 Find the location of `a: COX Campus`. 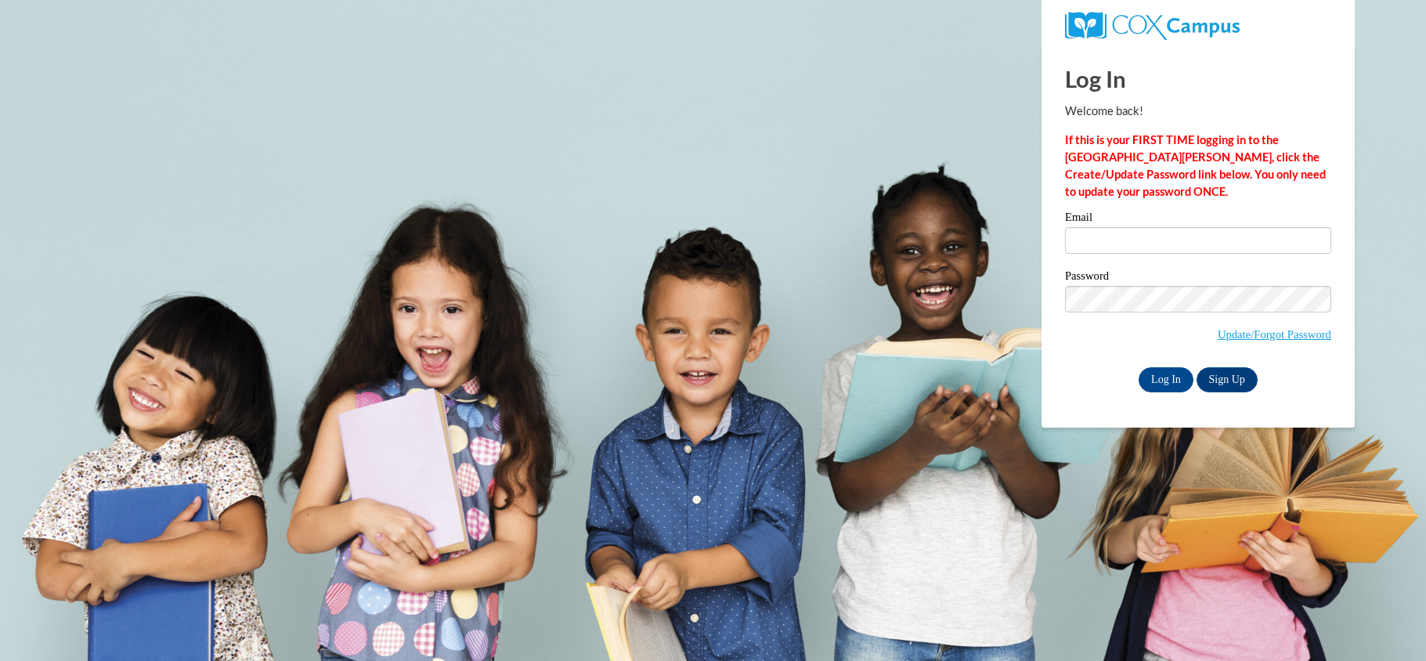

a: COX Campus is located at coordinates (1152, 24).